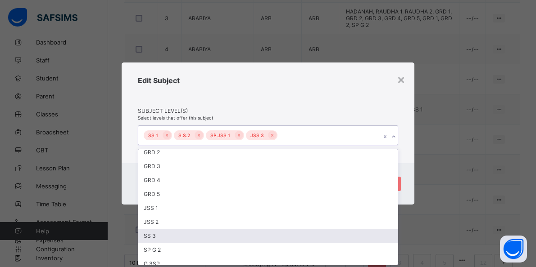 The width and height of the screenshot is (536, 267). Describe the element at coordinates (268, 236) in the screenshot. I see `div: SS 3` at that location.